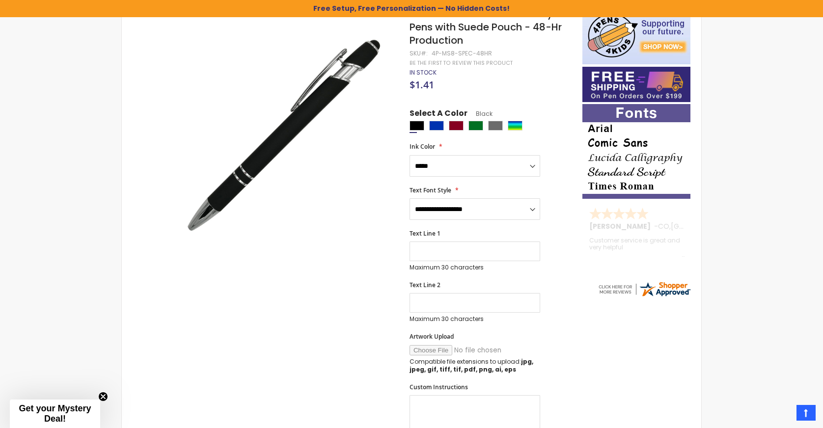 This screenshot has width=823, height=428. Describe the element at coordinates (495, 126) in the screenshot. I see `div: Grey` at that location.